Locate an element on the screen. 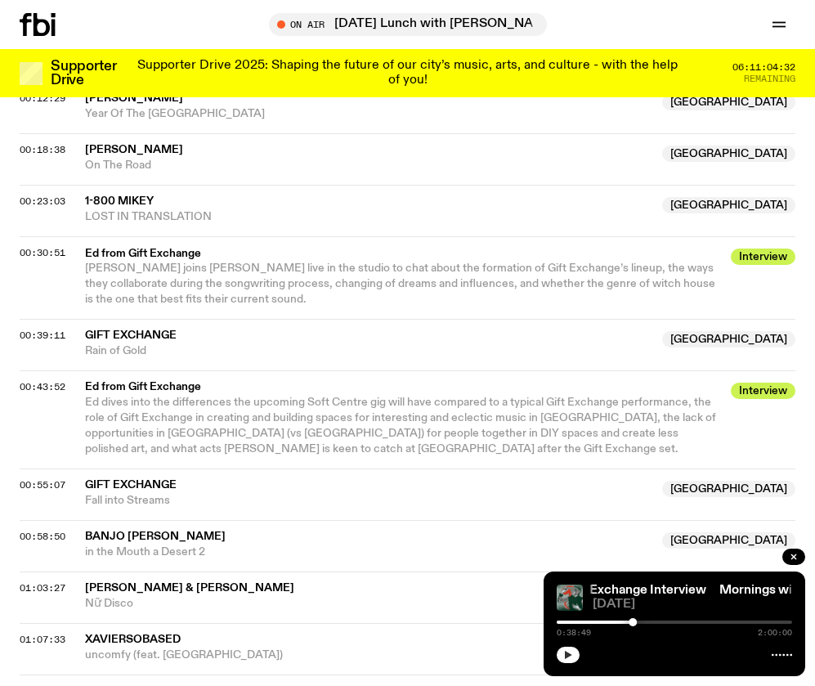  button: 00:18:38 is located at coordinates (43, 150).